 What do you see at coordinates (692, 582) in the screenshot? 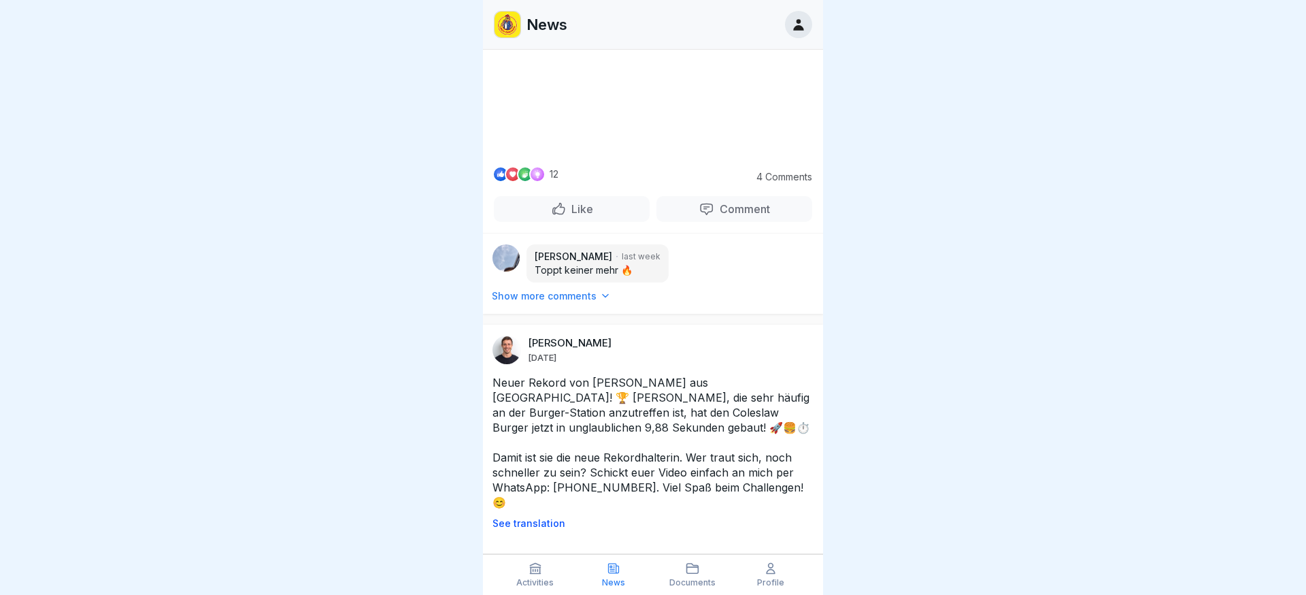
I see `p: Documents` at bounding box center [692, 582].